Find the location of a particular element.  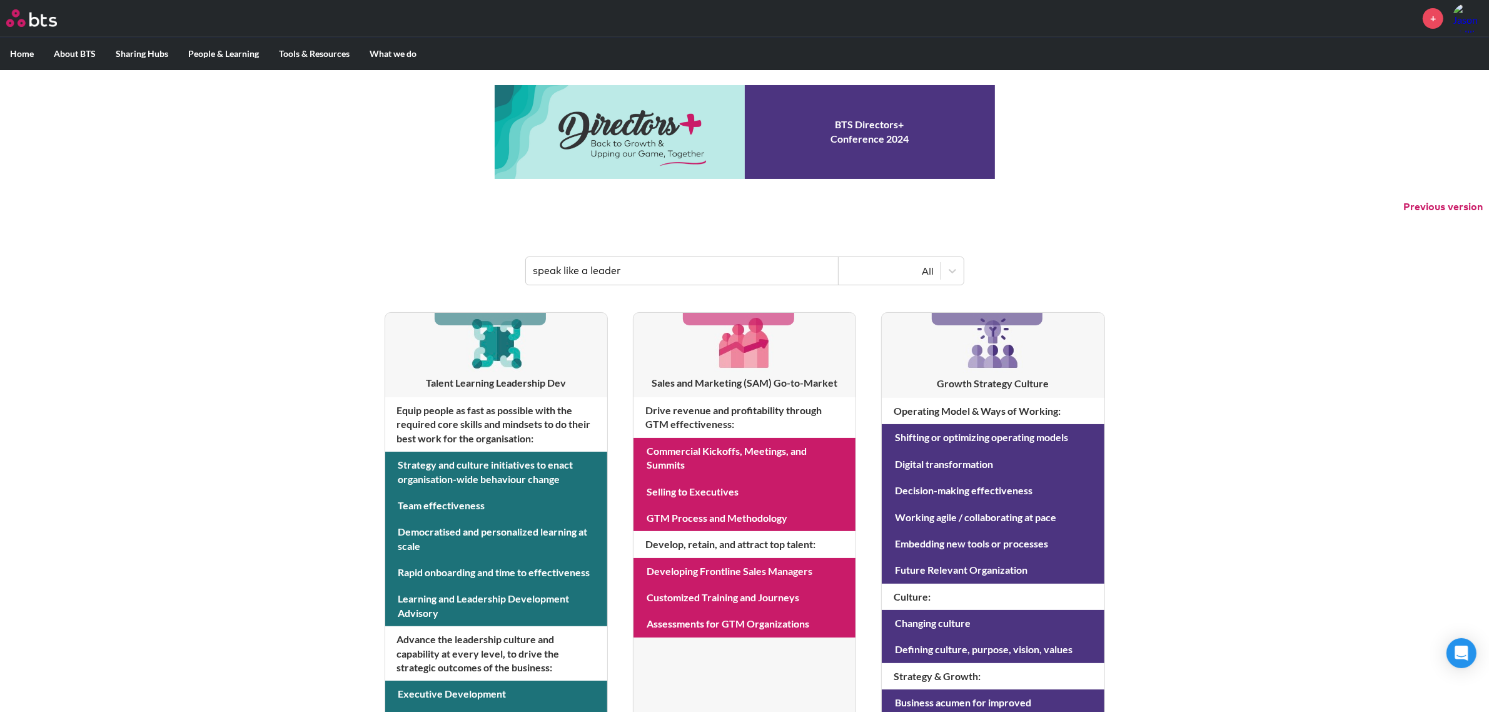

a: Conference 2024 is located at coordinates (745, 132).